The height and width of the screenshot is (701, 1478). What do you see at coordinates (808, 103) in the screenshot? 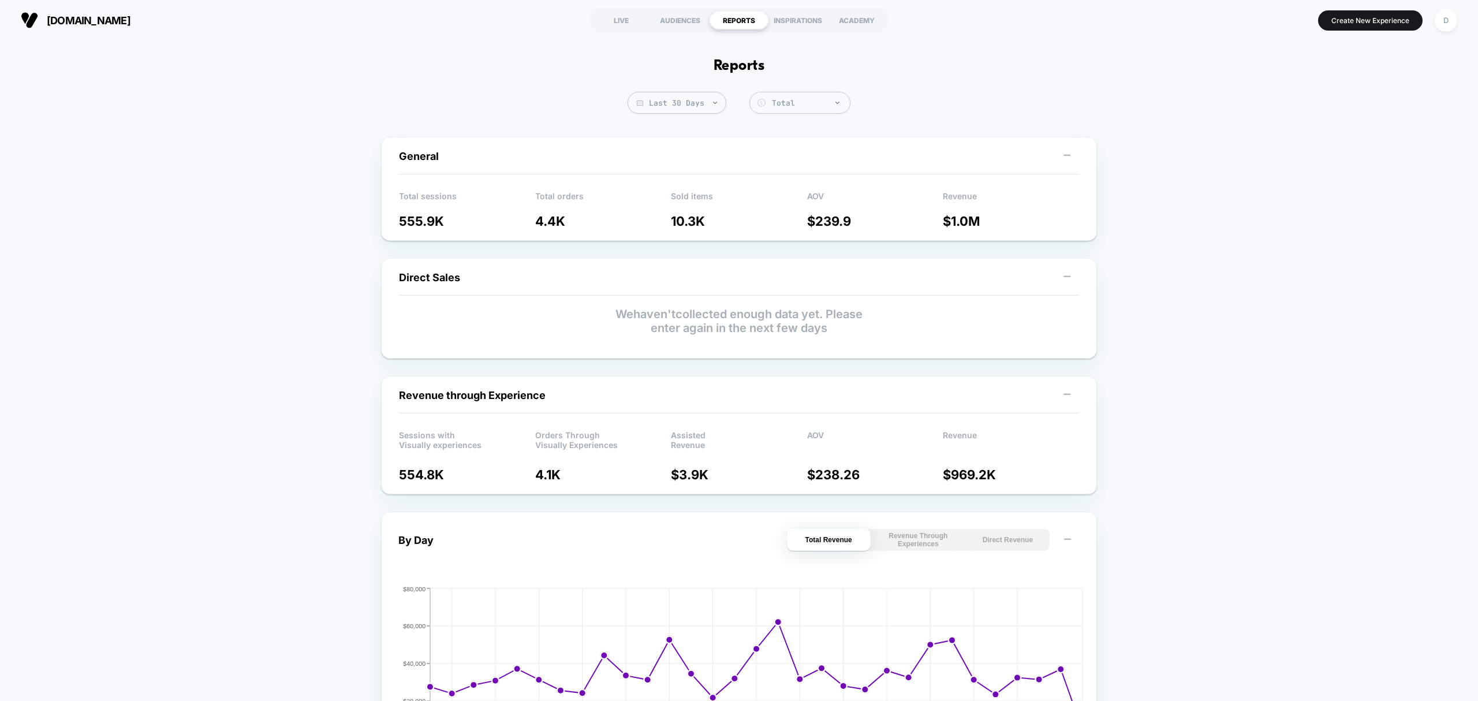
I see `div: Total` at bounding box center [808, 103].